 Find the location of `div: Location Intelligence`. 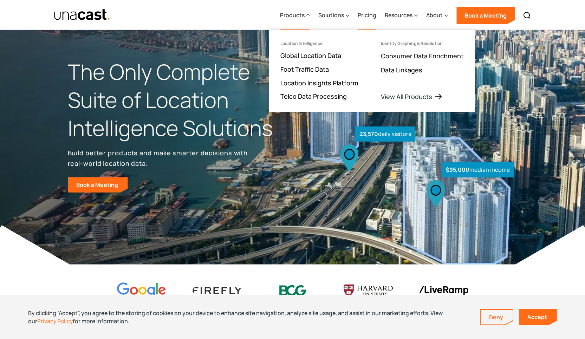

div: Location Intelligence is located at coordinates (301, 44).